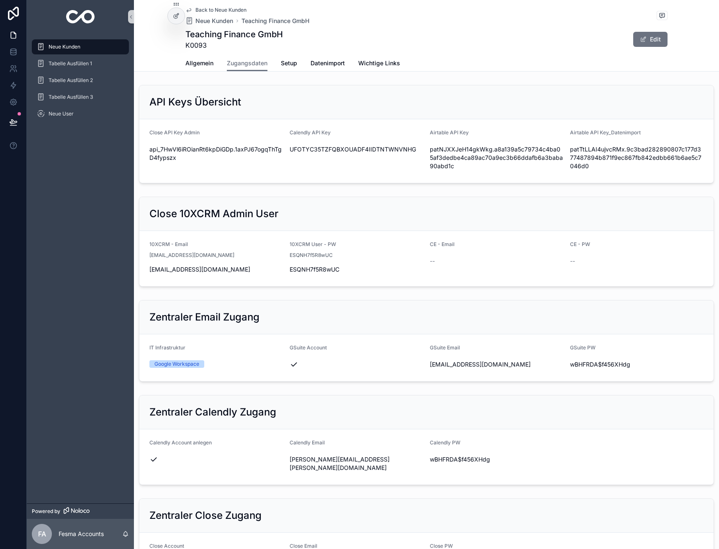 The image size is (719, 549). I want to click on div: Google Workspace, so click(177, 364).